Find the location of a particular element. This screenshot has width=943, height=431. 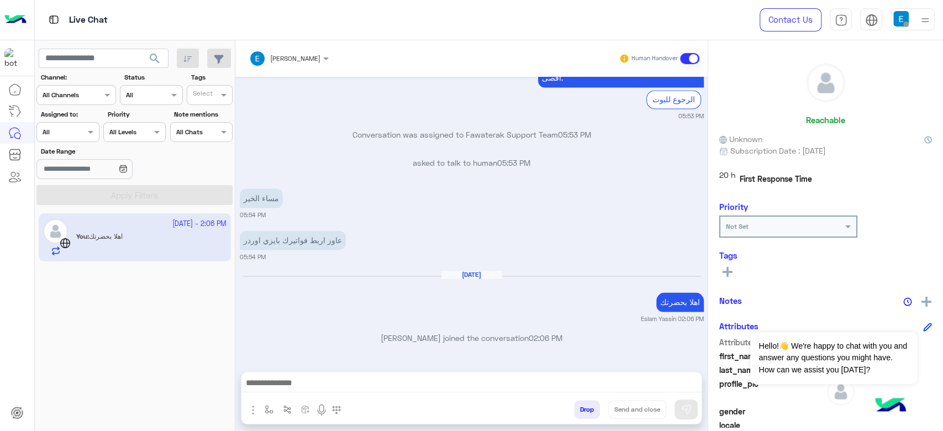

span: profile_pic is located at coordinates (772, 391).